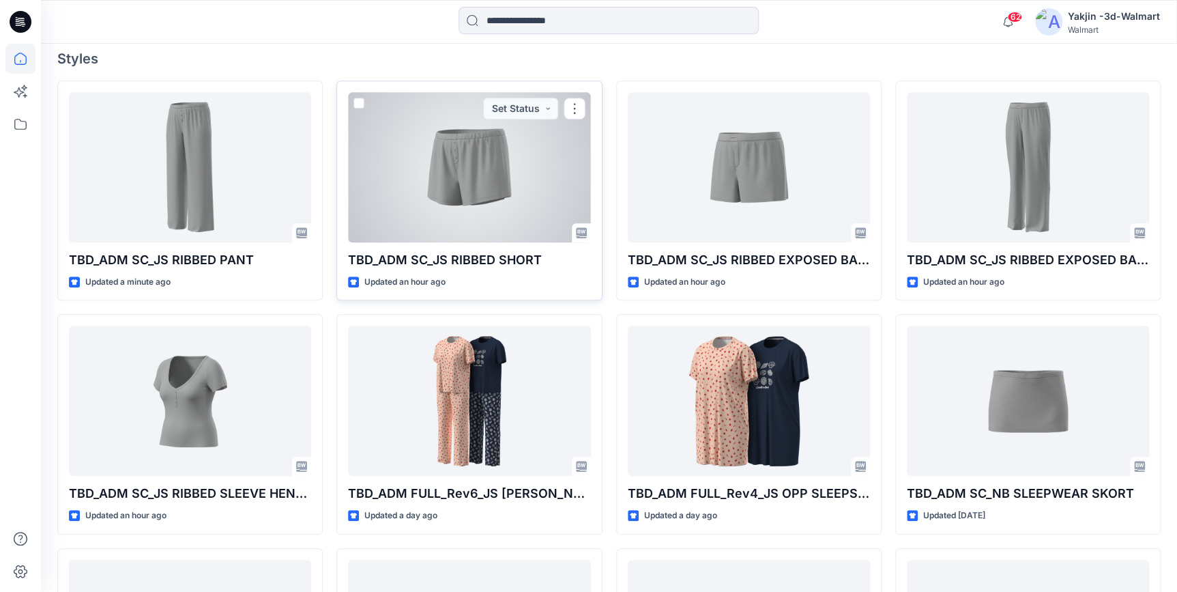 The width and height of the screenshot is (1177, 592). I want to click on p: Updated a minute ago, so click(128, 282).